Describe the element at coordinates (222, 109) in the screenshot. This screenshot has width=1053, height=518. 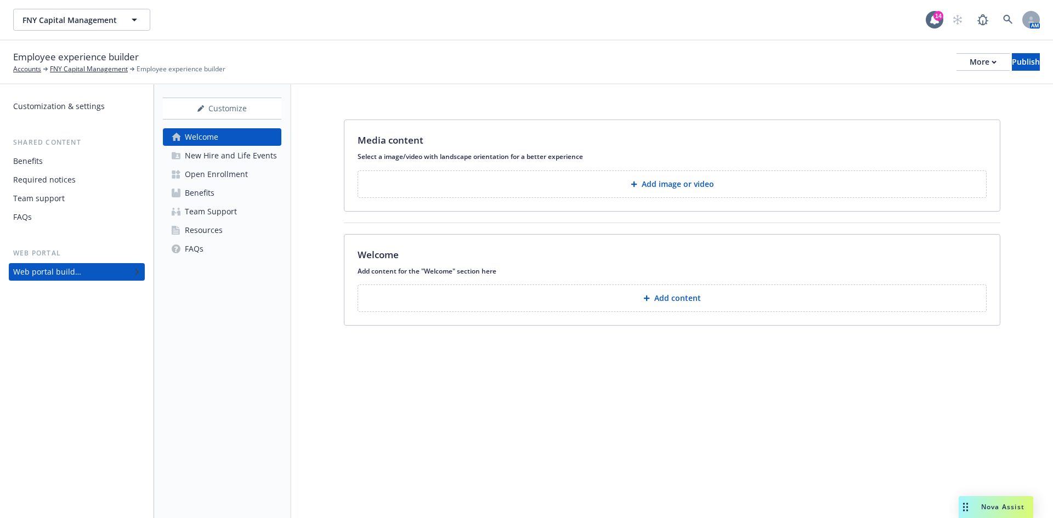
I see `div: Customize` at that location.